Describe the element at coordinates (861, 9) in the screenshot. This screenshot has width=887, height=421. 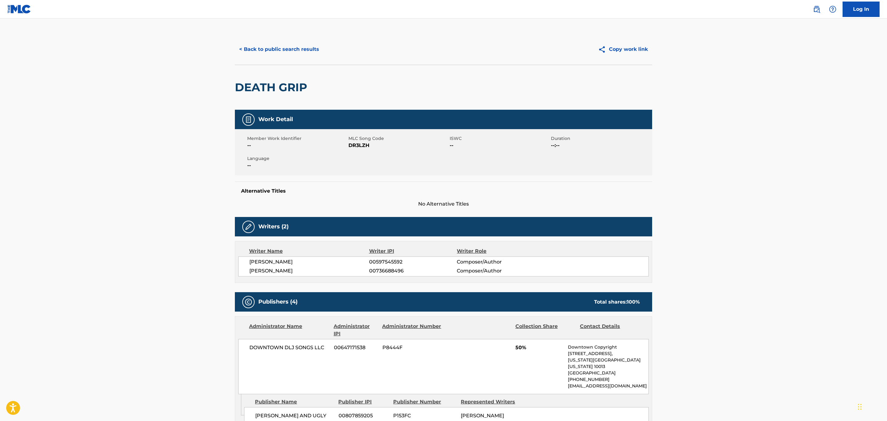
I see `a: Log In` at that location.